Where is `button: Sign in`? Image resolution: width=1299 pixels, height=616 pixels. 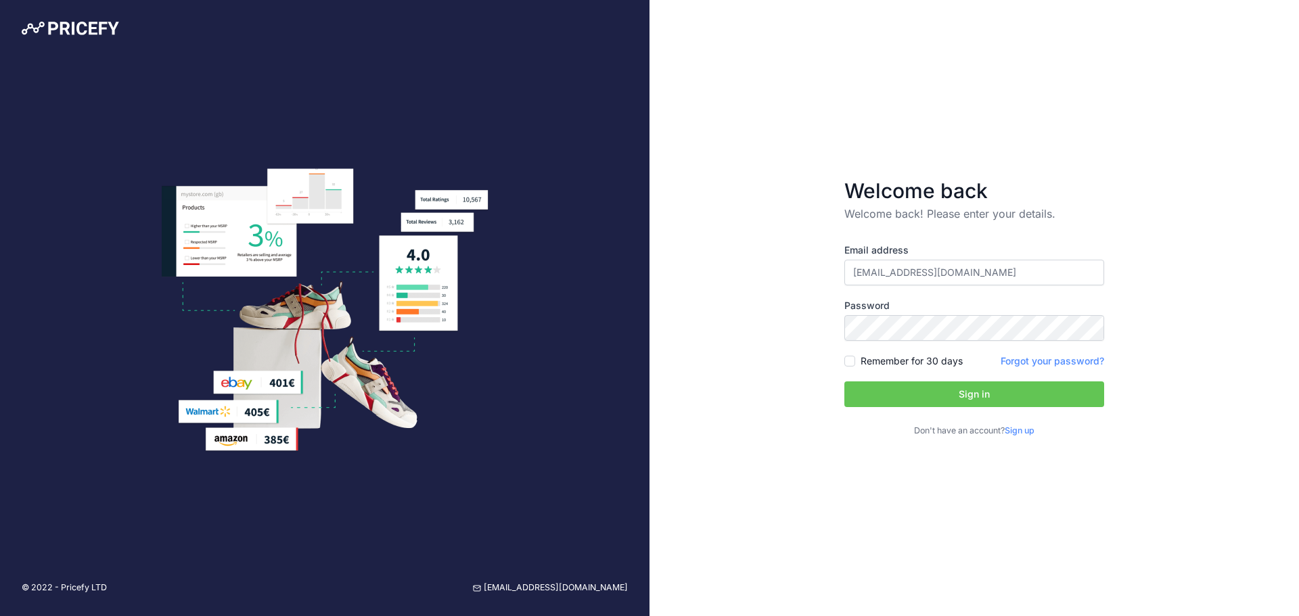 button: Sign in is located at coordinates (974, 394).